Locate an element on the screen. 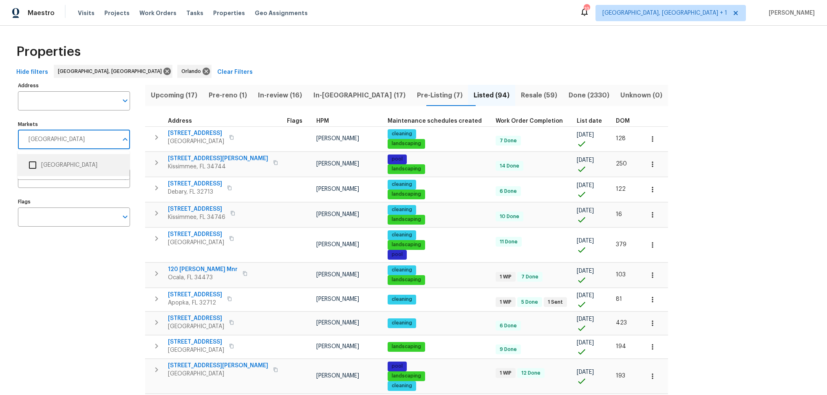 This screenshot has height=395, width=827. span: 7 Done is located at coordinates (530, 277).